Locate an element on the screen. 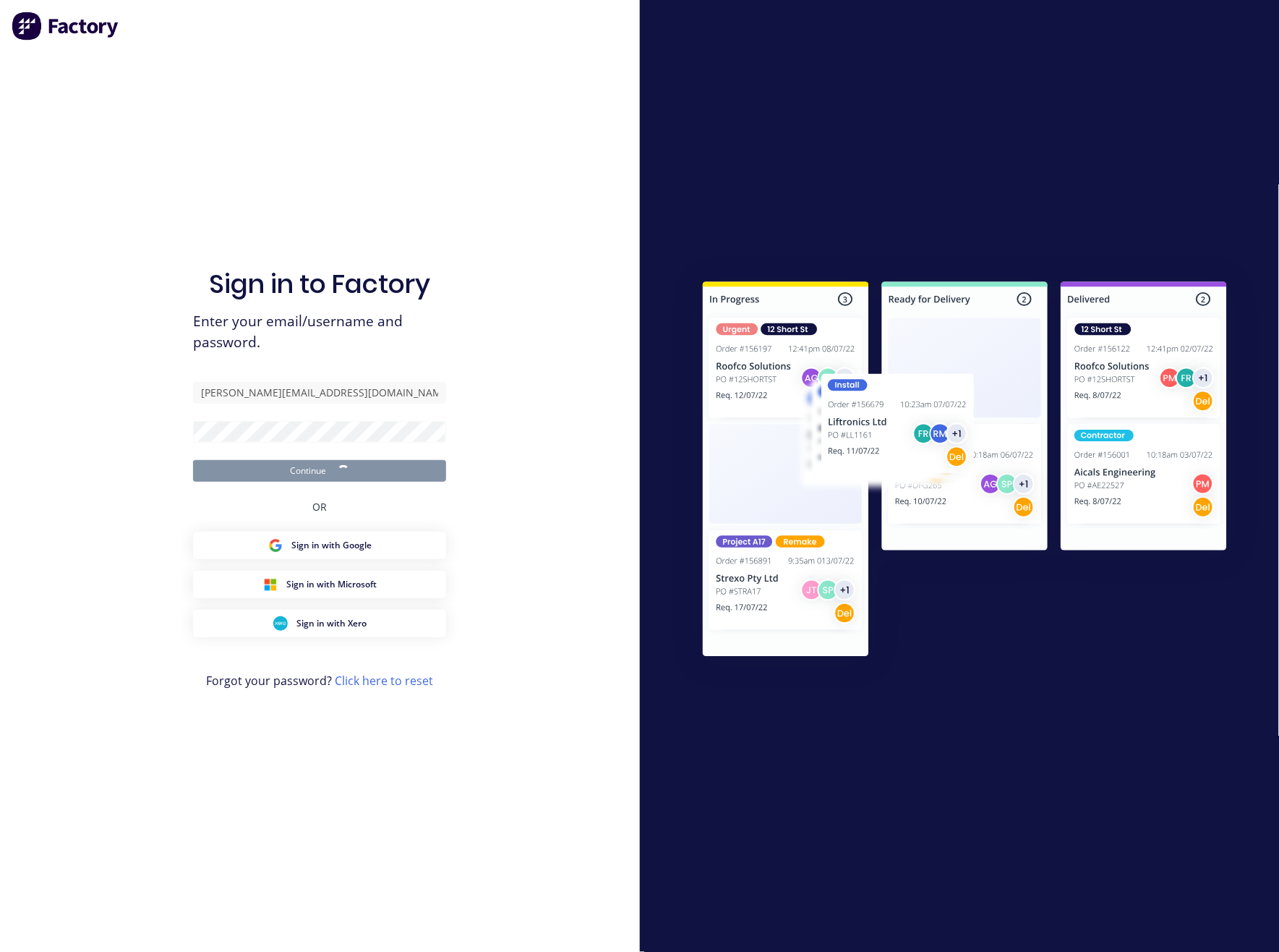 This screenshot has height=952, width=1279. span: Enter your email/username and password. is located at coordinates (320, 332).